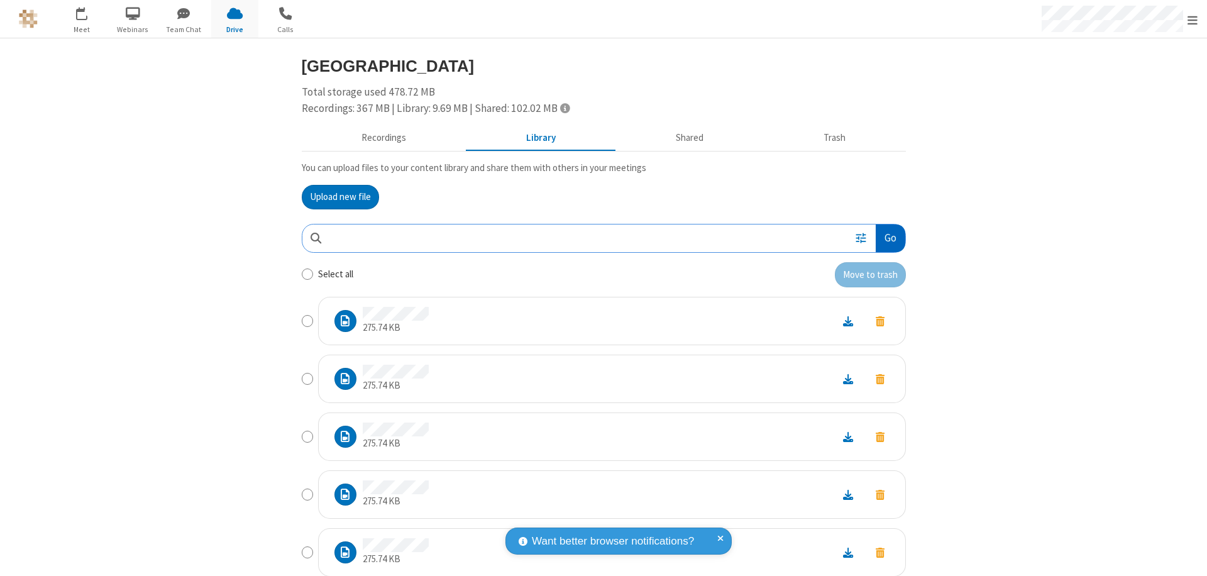  Describe the element at coordinates (690, 138) in the screenshot. I see `button: Shared during meetings` at that location.